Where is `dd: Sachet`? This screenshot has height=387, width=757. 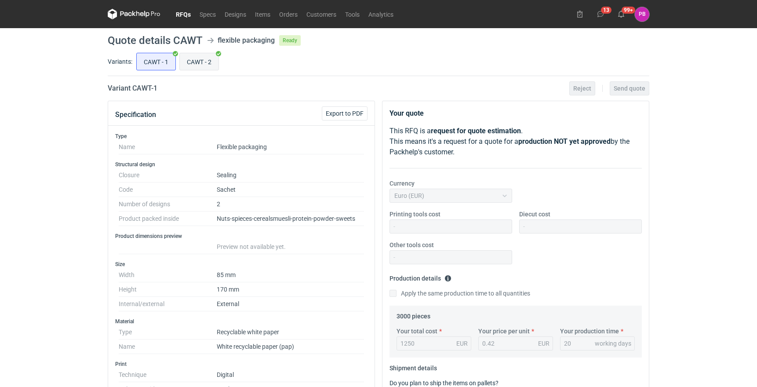
dd: Sachet is located at coordinates (290, 190).